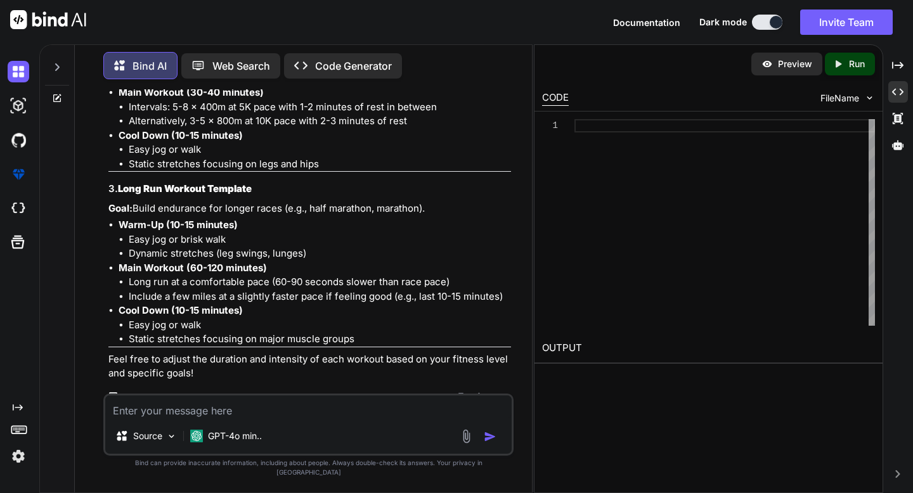 This screenshot has width=913, height=493. What do you see at coordinates (647, 22) in the screenshot?
I see `span: Documentation` at bounding box center [647, 22].